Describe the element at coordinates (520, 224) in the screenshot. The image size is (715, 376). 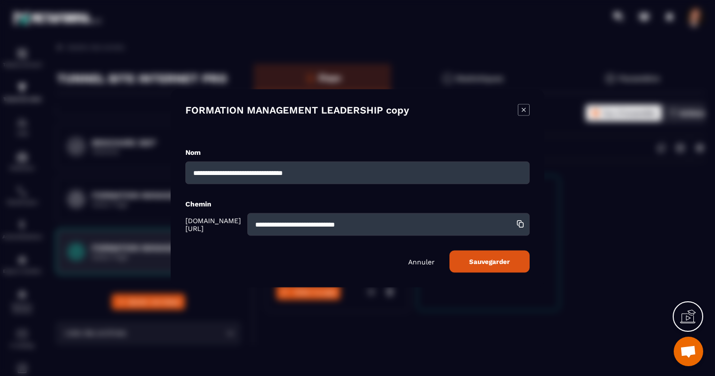
I see `img: copy-w.3668867d.svg` at that location.